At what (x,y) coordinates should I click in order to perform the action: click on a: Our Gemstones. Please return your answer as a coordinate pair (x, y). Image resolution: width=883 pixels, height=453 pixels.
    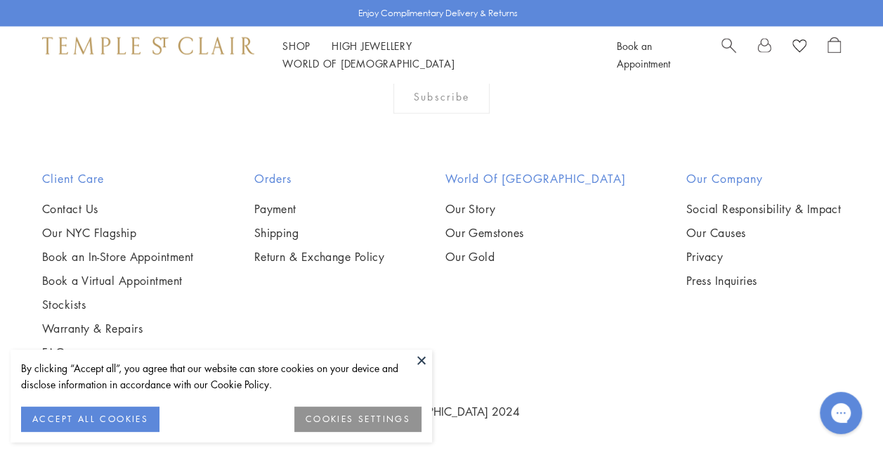
    Looking at the image, I should click on (535, 233).